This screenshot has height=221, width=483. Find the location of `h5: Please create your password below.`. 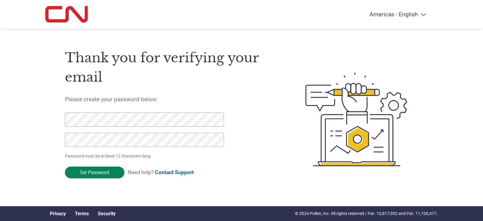

h5: Please create your password below. is located at coordinates (171, 99).